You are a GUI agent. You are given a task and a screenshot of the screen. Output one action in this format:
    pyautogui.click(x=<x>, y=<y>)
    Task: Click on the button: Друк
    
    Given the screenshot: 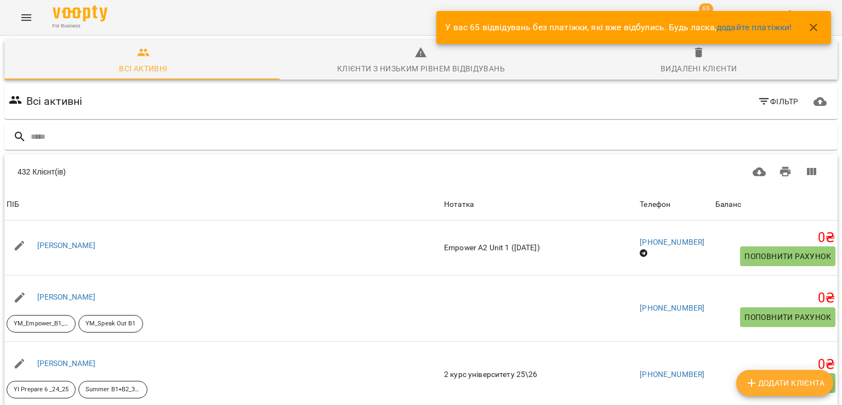 What is the action you would take?
    pyautogui.click(x=786, y=172)
    